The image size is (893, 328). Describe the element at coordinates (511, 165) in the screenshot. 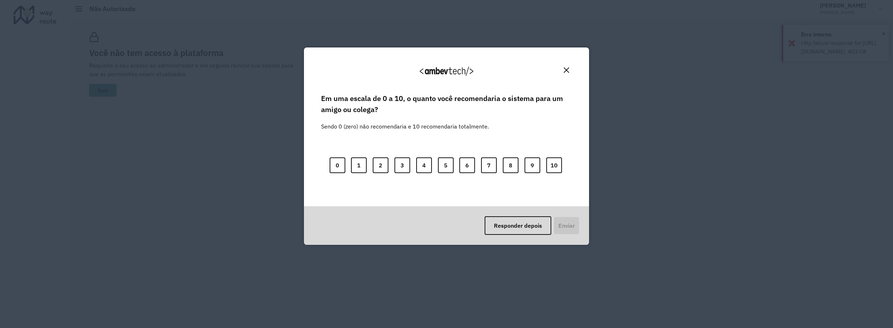

I see `button: 8` at that location.